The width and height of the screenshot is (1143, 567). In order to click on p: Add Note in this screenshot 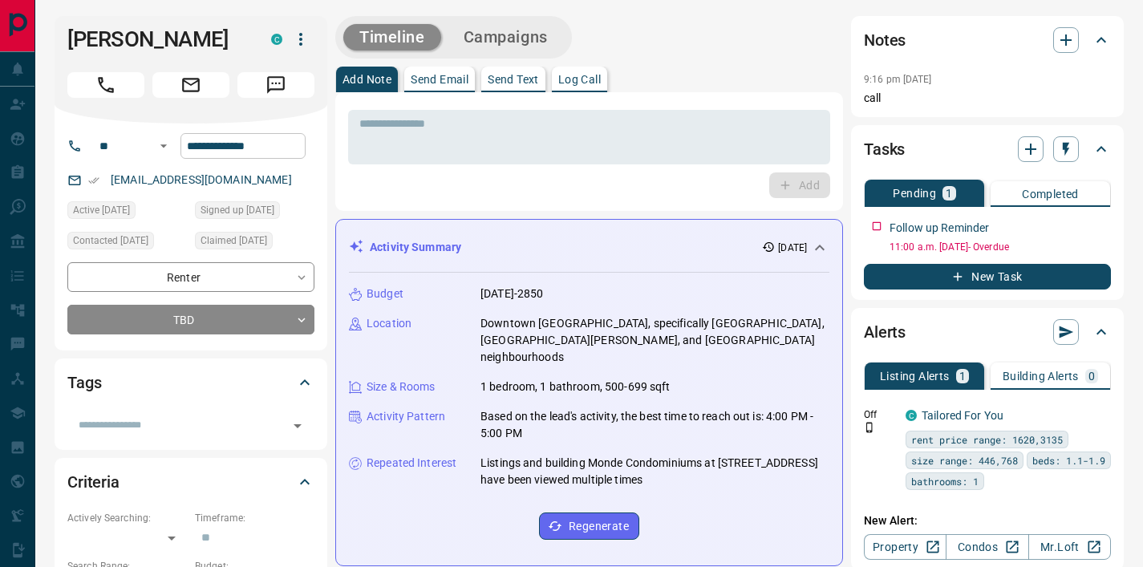, I will do `click(366, 79)`.